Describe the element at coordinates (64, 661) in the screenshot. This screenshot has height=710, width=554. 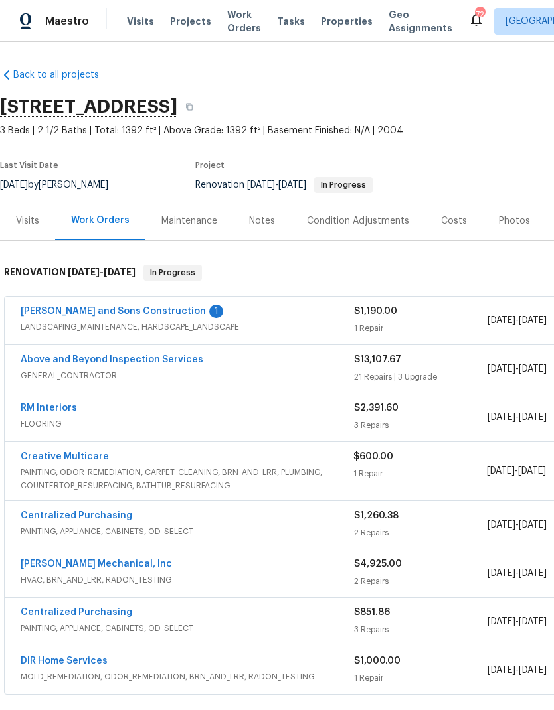
I see `a: DIR Home Services` at that location.